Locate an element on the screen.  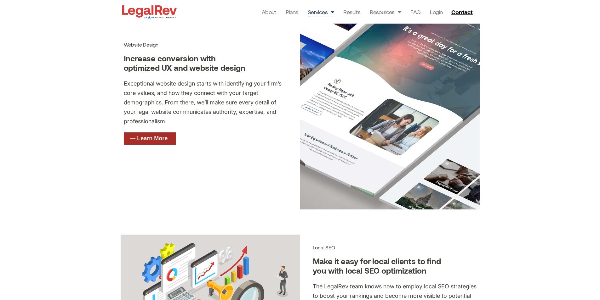
p: Exceptional website design starts with identifying your firm’s core values, and how they connect ... is located at coordinates (206, 102).